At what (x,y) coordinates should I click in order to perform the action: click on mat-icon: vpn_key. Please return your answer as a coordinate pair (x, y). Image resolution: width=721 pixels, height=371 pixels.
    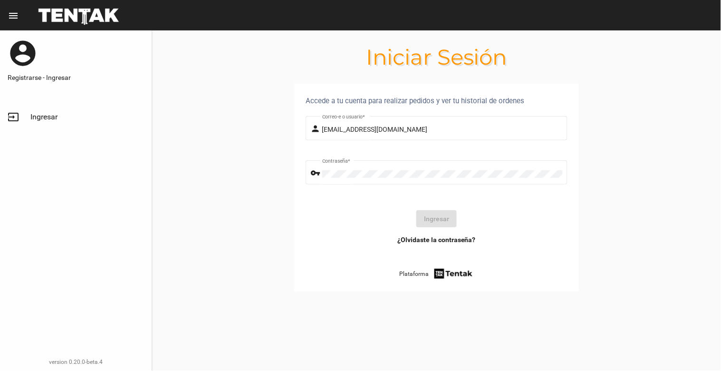
    Looking at the image, I should click on (317, 173).